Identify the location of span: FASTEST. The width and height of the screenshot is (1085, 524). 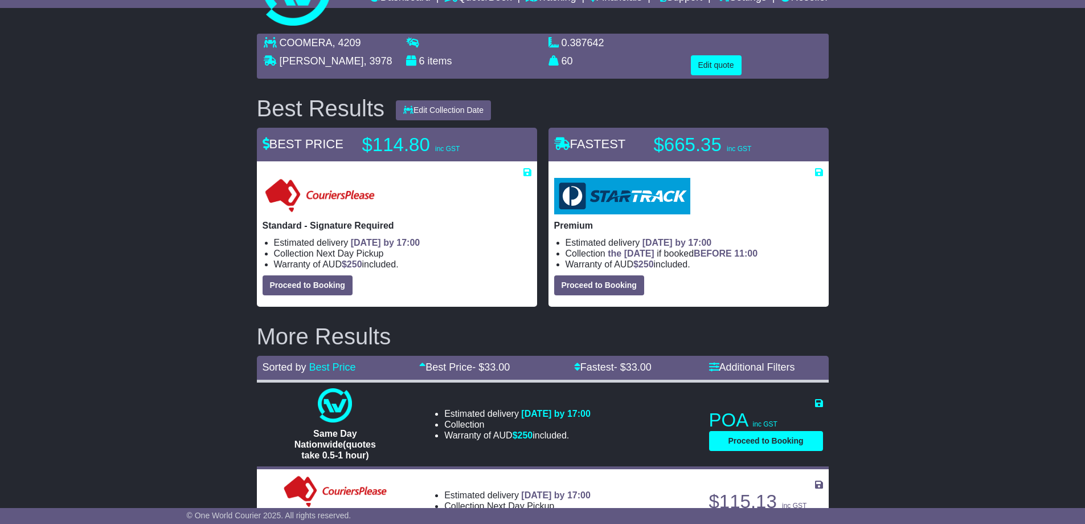
(590, 144).